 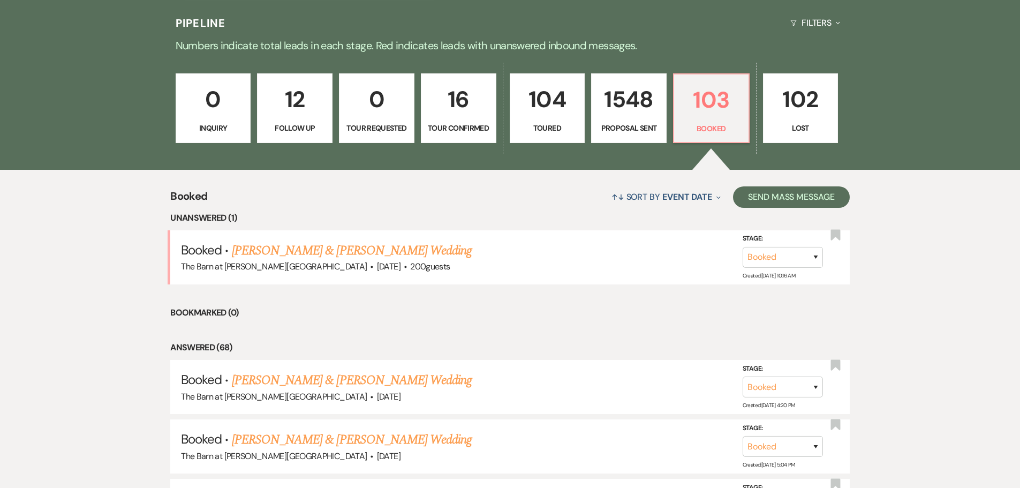 I want to click on li: Bookmarked (0), so click(x=510, y=313).